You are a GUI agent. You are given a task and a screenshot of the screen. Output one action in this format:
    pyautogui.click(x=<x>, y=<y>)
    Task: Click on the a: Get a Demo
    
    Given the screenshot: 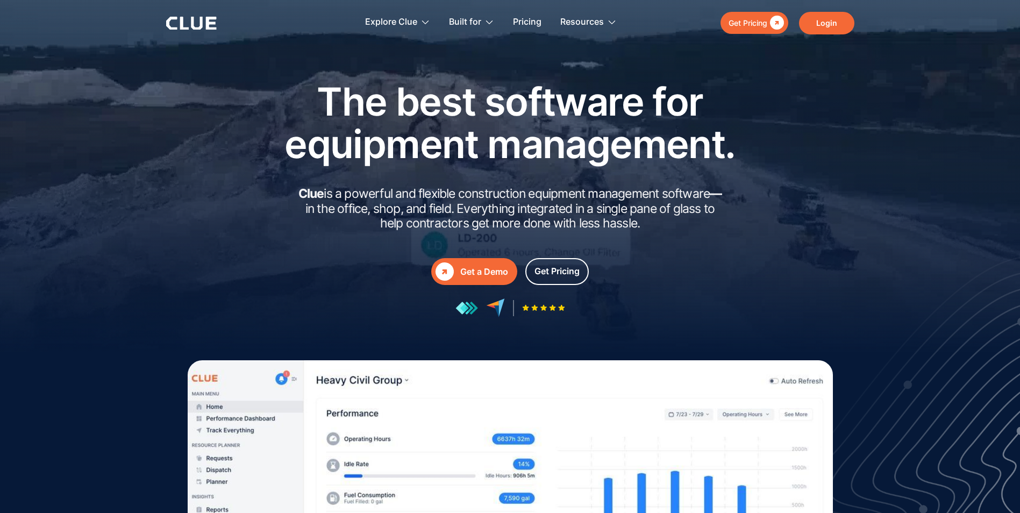 What is the action you would take?
    pyautogui.click(x=474, y=272)
    